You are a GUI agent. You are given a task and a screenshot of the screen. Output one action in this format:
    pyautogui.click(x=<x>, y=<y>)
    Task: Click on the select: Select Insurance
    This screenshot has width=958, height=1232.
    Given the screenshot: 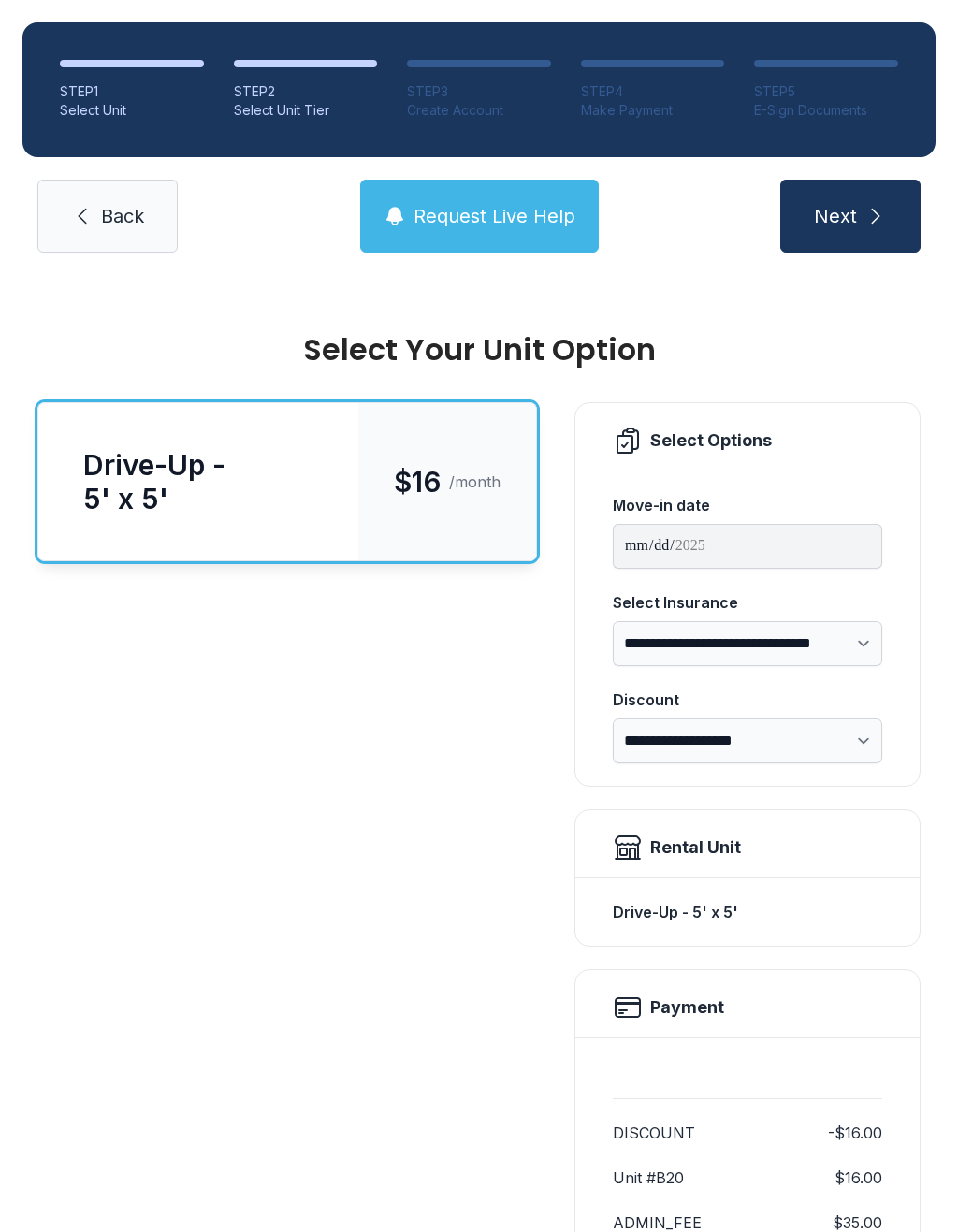 What is the action you would take?
    pyautogui.click(x=747, y=643)
    